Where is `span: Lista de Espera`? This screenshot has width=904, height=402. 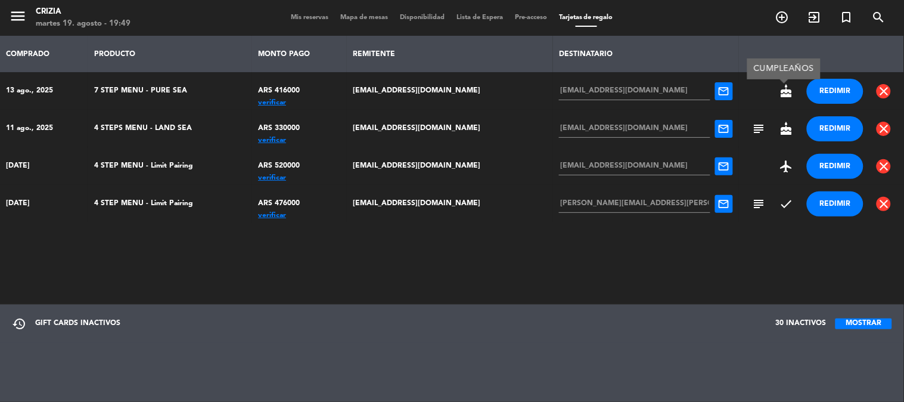 span: Lista de Espera is located at coordinates (480, 17).